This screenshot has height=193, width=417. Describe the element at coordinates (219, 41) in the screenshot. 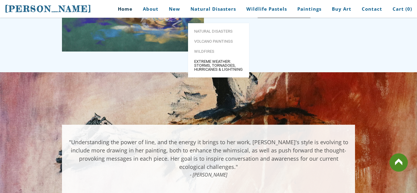

I see `a: Volcano paintings` at that location.